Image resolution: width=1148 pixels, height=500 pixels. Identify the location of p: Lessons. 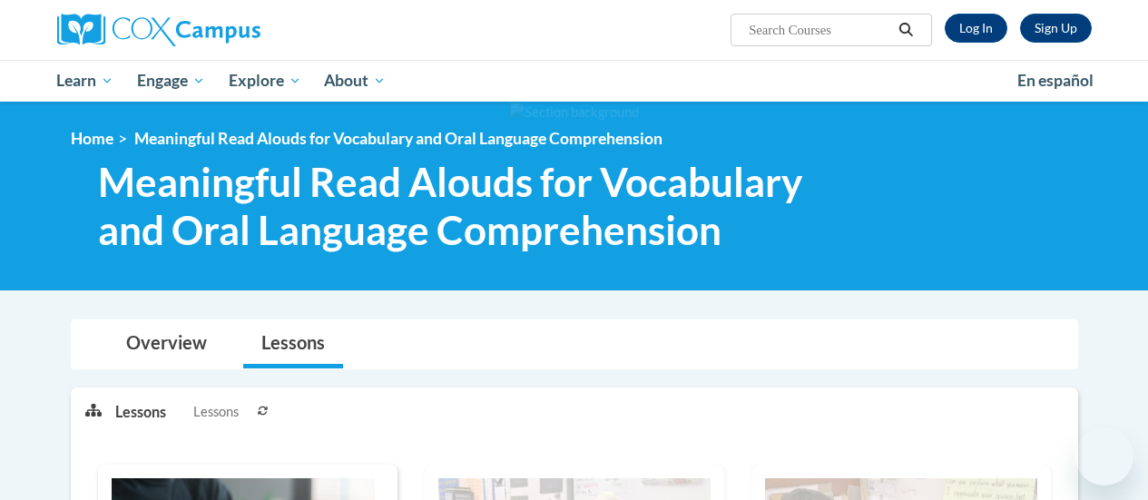
(141, 412).